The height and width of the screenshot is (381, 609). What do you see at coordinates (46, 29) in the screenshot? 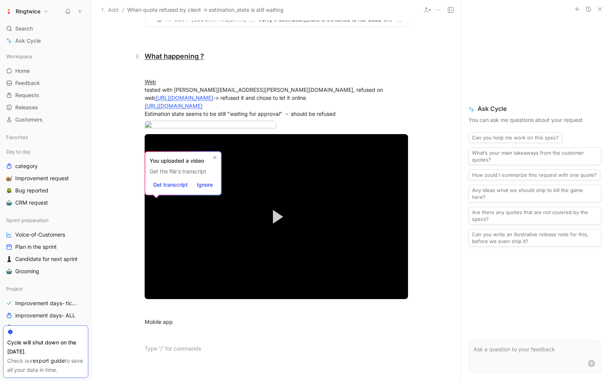
I see `div: Search` at bounding box center [46, 29].